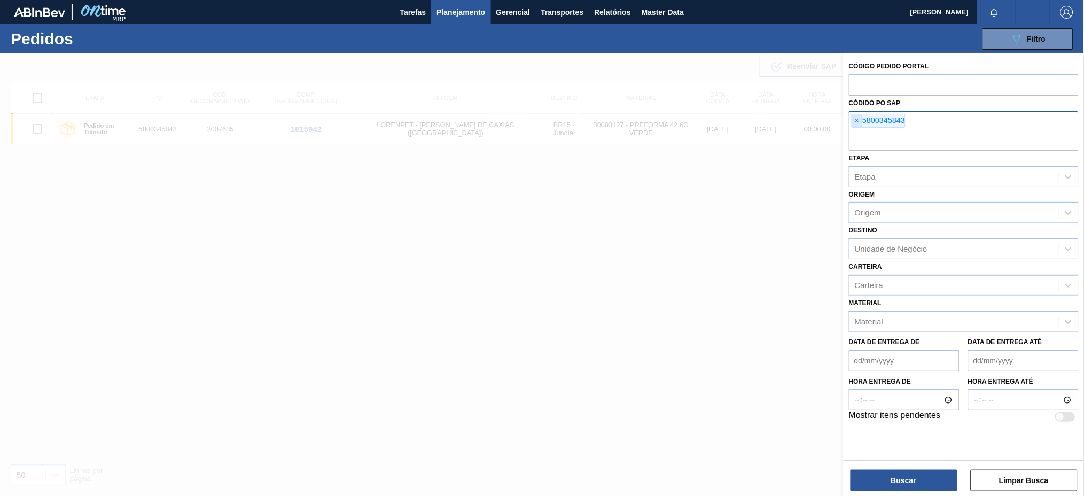  What do you see at coordinates (859, 158) in the screenshot?
I see `label: Etapa` at bounding box center [859, 158].